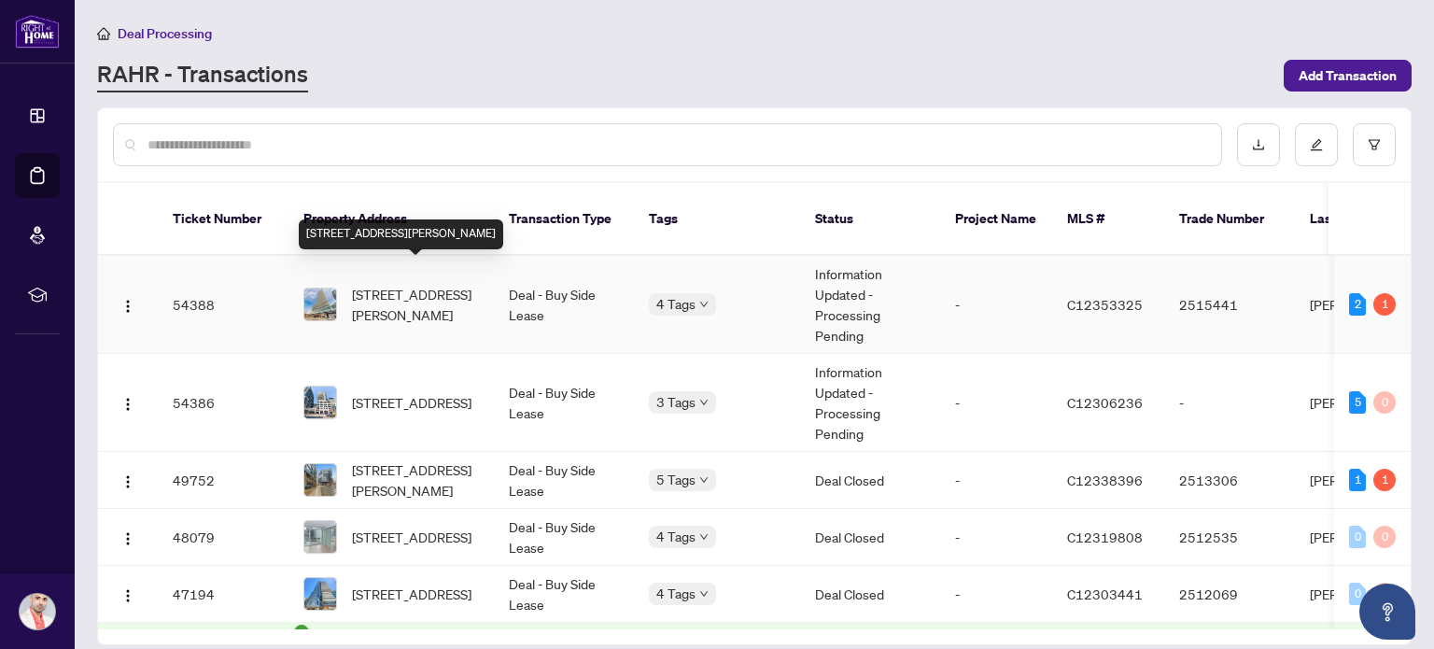  What do you see at coordinates (1374, 145) in the screenshot?
I see `button: filter` at bounding box center [1374, 145].